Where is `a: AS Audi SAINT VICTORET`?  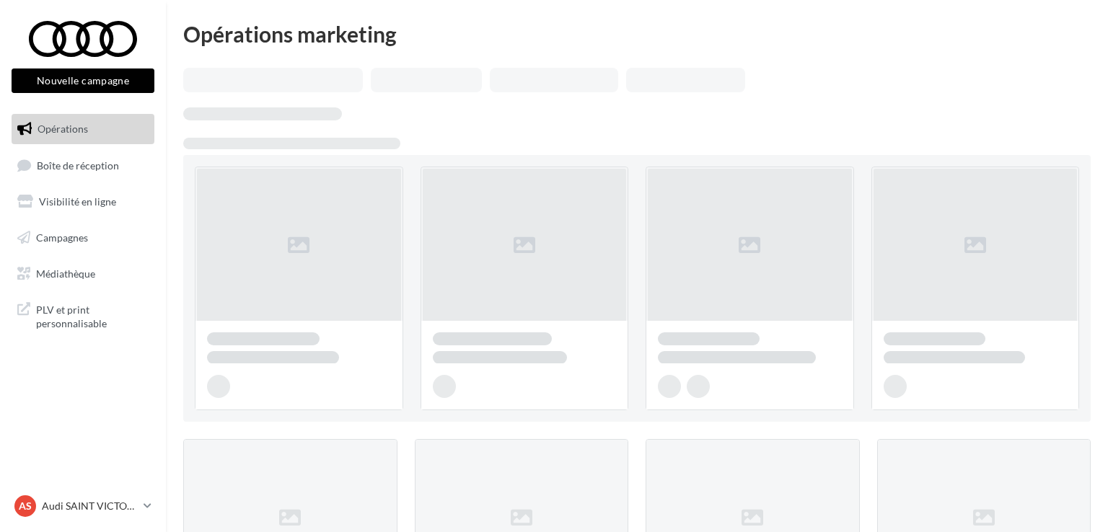
a: AS Audi SAINT VICTORET is located at coordinates (83, 506).